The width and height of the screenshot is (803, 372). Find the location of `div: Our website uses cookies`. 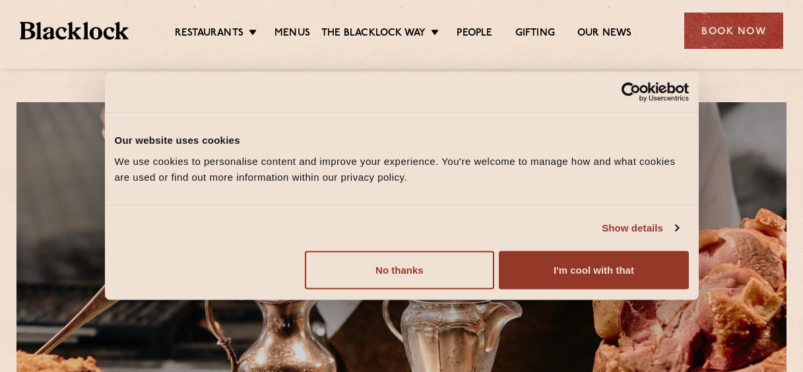

div: Our website uses cookies is located at coordinates (402, 141).